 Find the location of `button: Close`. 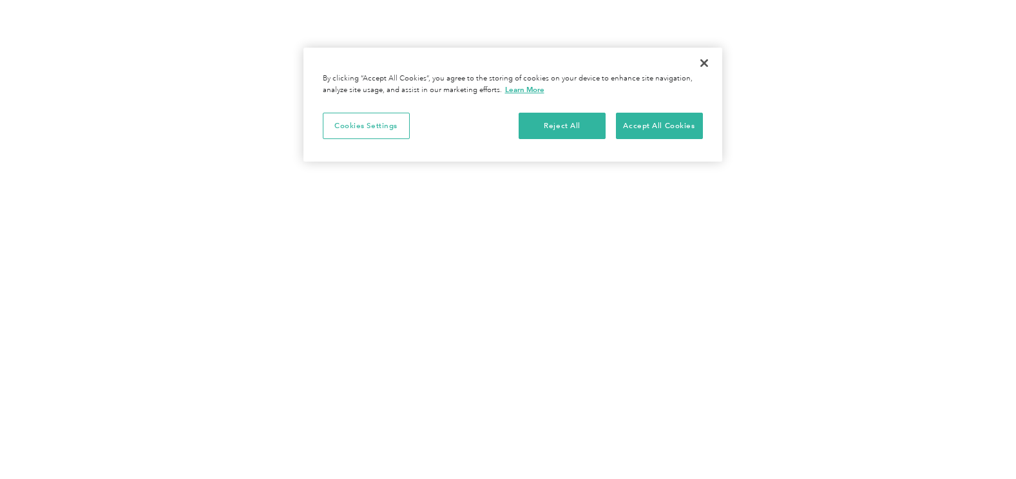

button: Close is located at coordinates (704, 63).